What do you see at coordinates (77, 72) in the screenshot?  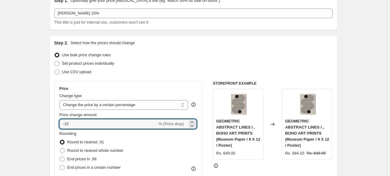 I see `span: Use CSV upload` at bounding box center [77, 72].